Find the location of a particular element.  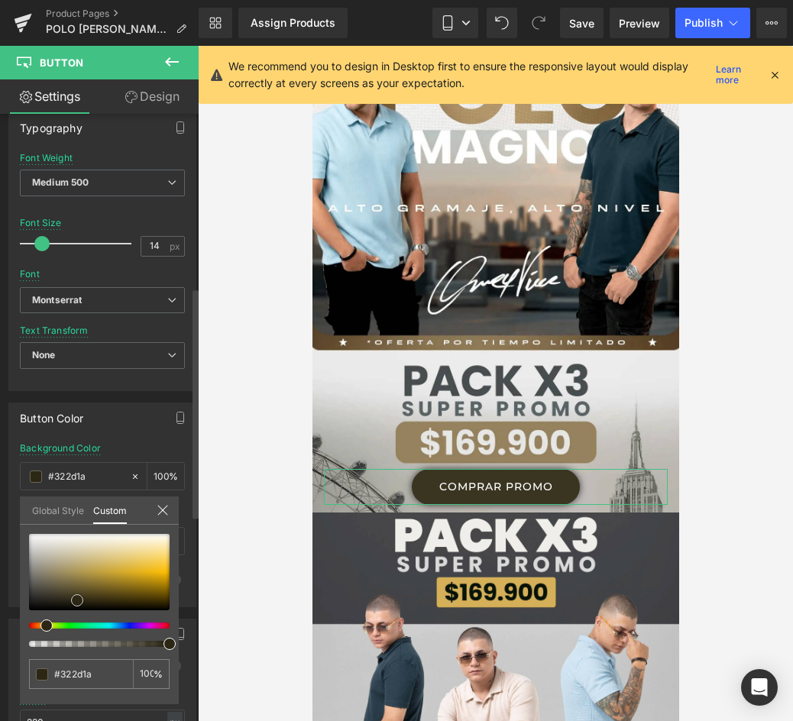

input: Color is located at coordinates (90, 674).